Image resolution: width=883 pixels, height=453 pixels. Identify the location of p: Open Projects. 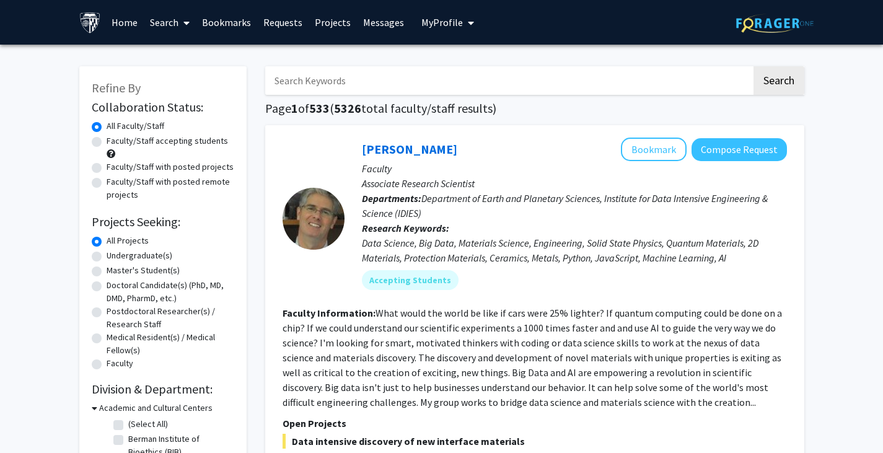
(534, 423).